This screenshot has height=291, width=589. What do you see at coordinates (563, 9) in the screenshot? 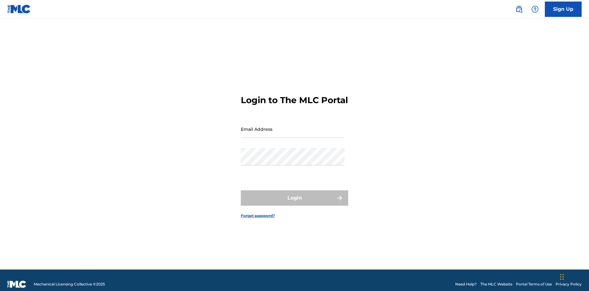
I see `a: Sign Up` at bounding box center [563, 9].